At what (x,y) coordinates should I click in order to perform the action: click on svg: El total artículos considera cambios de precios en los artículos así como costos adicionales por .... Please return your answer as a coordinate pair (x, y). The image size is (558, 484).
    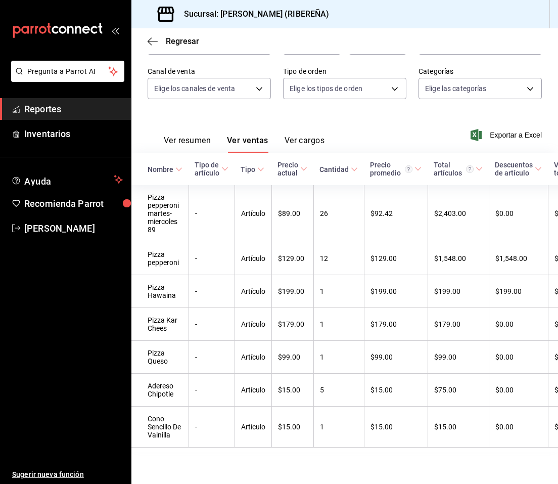
    Looking at the image, I should click on (470, 169).